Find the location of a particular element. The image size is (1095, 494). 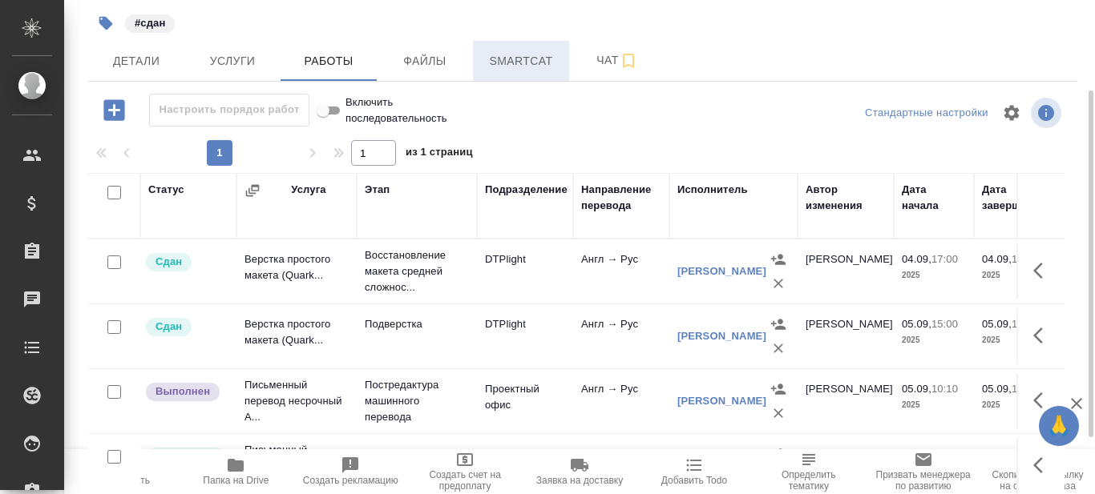

span: Призвать менеджера по развитию is located at coordinates (922, 481).